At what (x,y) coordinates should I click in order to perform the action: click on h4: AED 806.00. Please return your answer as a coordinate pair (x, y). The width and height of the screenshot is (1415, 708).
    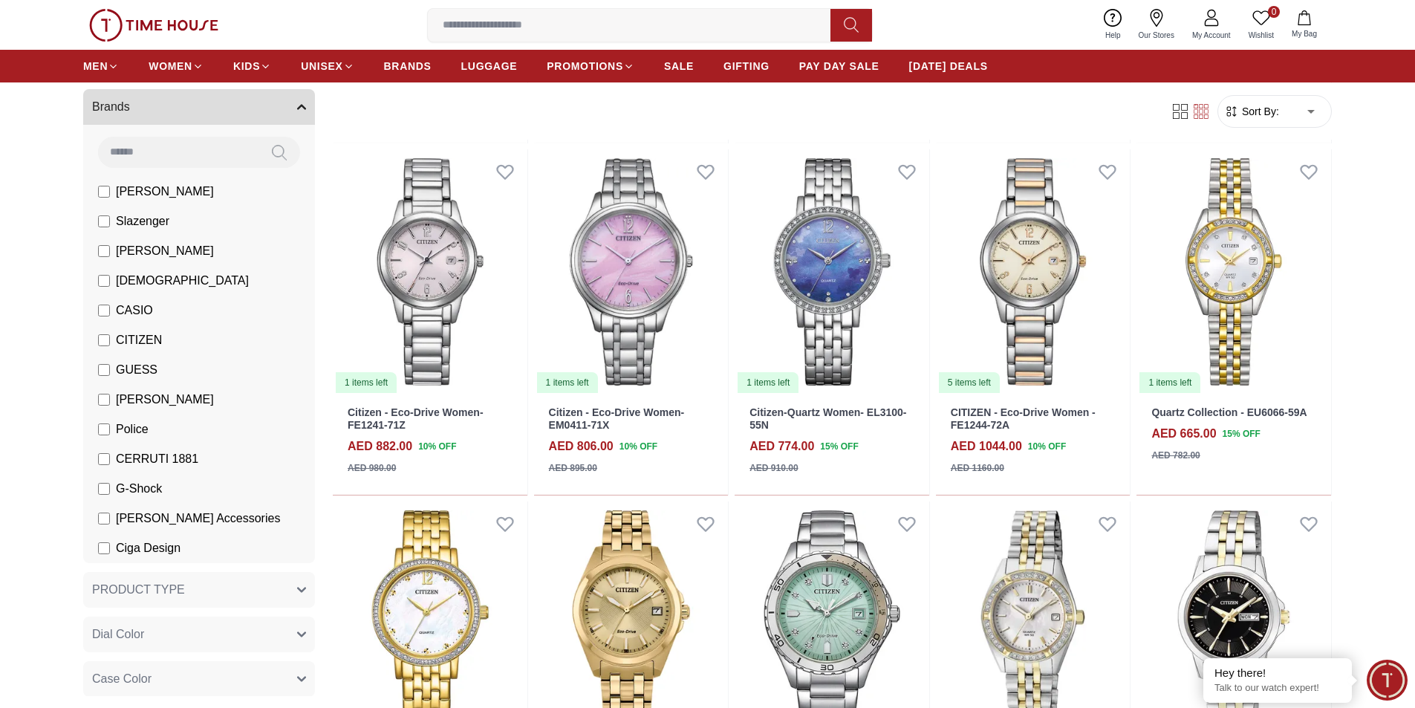
    Looking at the image, I should click on (581, 446).